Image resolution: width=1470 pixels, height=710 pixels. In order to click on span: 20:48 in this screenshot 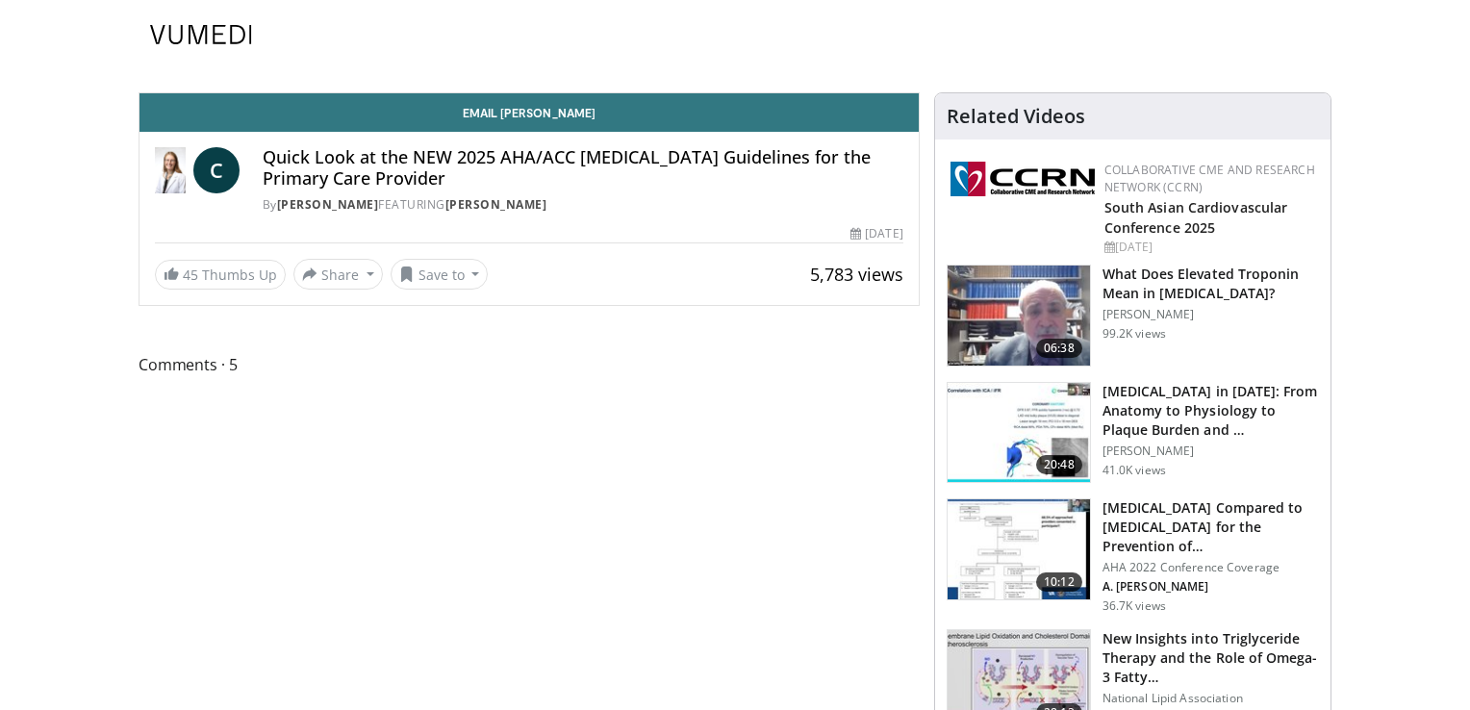, I will do `click(1059, 465)`.